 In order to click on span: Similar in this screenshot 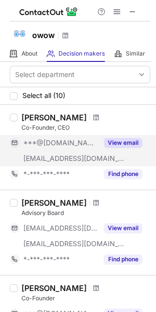, I will do `click(135, 54)`.